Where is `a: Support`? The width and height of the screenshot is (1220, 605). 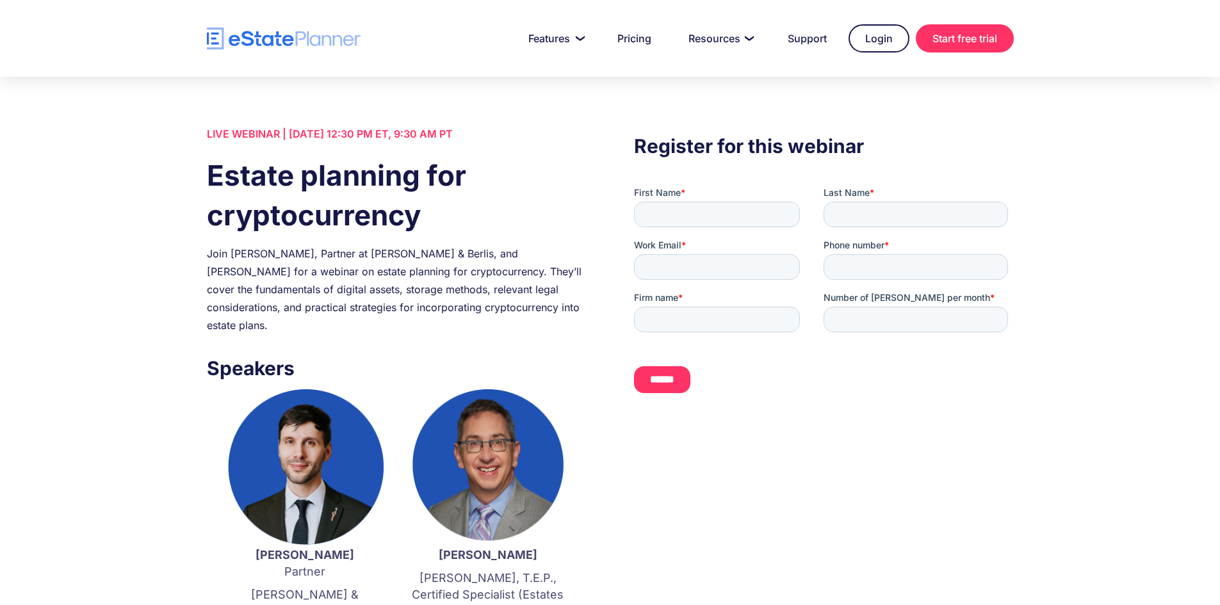
a: Support is located at coordinates (807, 38).